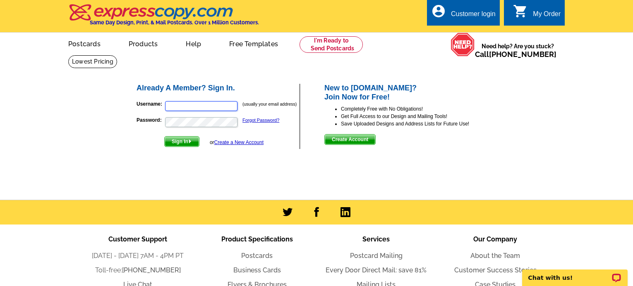 The image size is (633, 286). I want to click on li: Completely Free with No Obligations!, so click(419, 109).